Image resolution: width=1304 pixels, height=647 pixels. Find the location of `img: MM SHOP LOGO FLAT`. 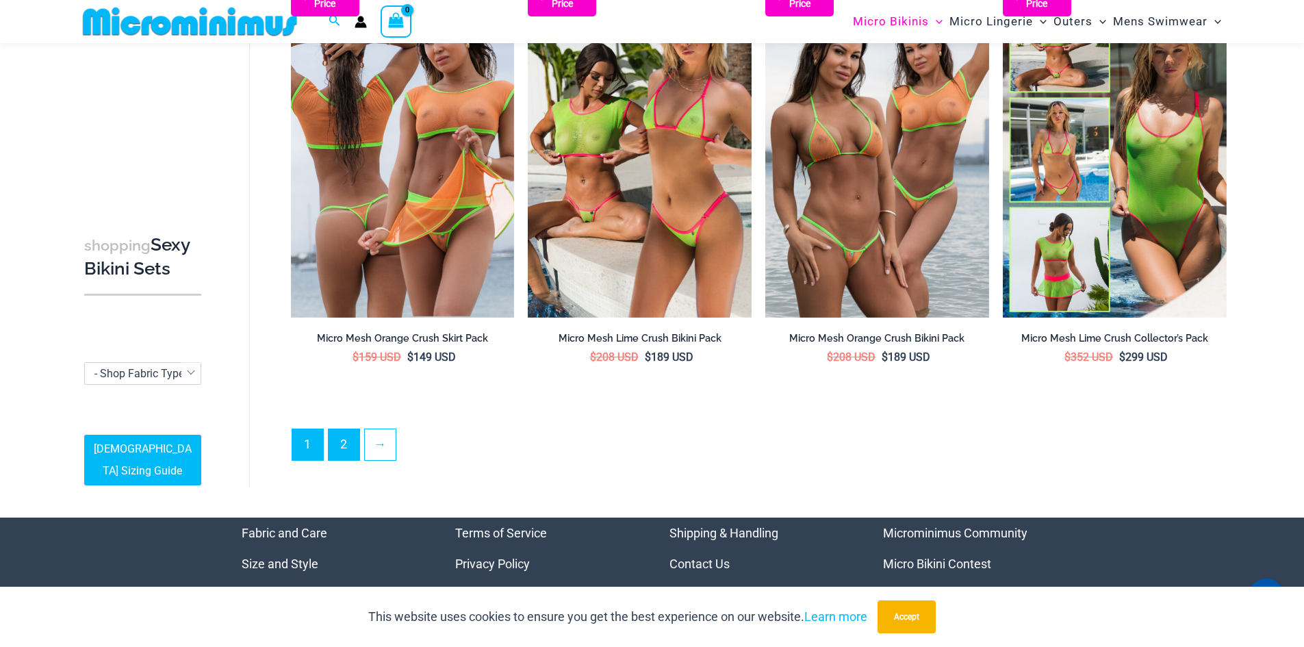

img: MM SHOP LOGO FLAT is located at coordinates (190, 21).